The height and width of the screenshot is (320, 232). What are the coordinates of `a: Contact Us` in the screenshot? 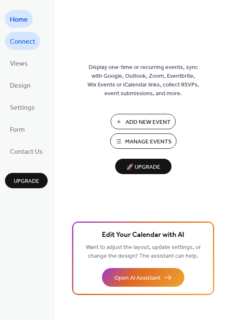 It's located at (26, 151).